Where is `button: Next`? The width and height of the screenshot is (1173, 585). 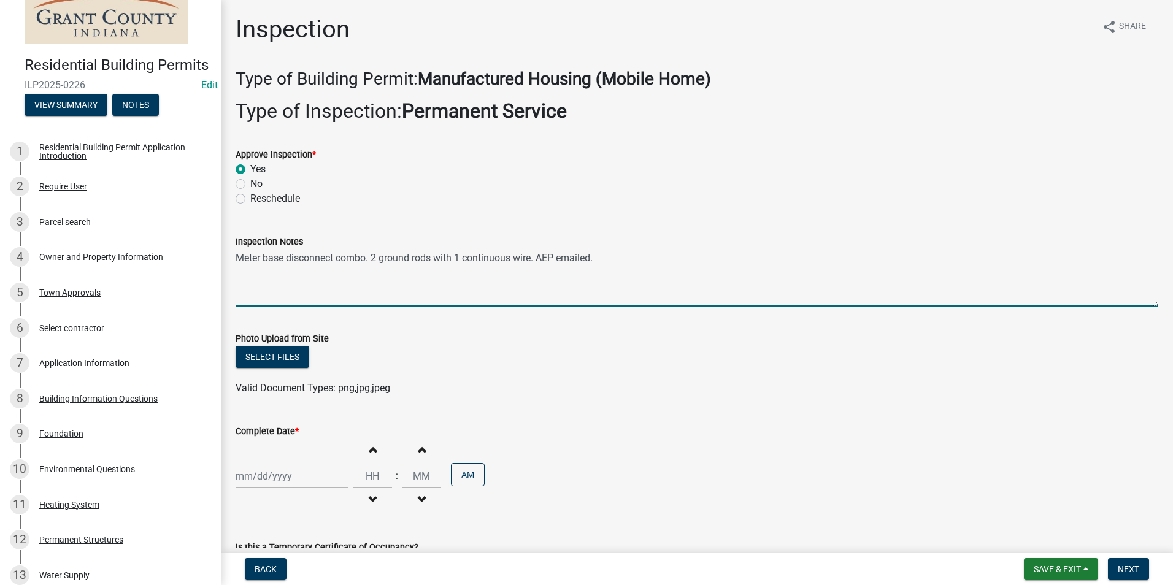
button: Next is located at coordinates (1128, 569).